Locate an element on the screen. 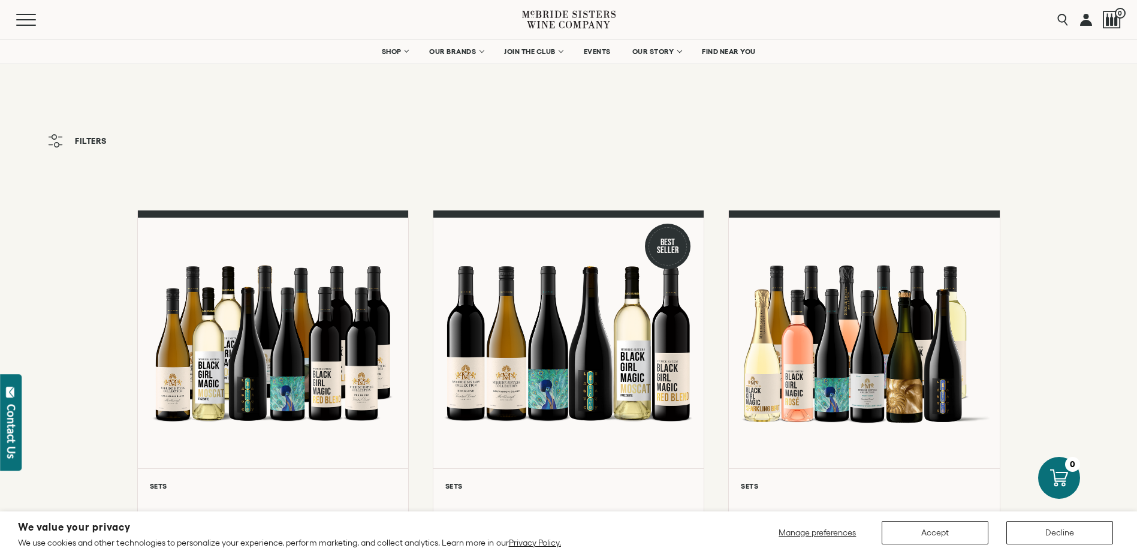 Image resolution: width=1137 pixels, height=554 pixels. span: EVENTS is located at coordinates (597, 52).